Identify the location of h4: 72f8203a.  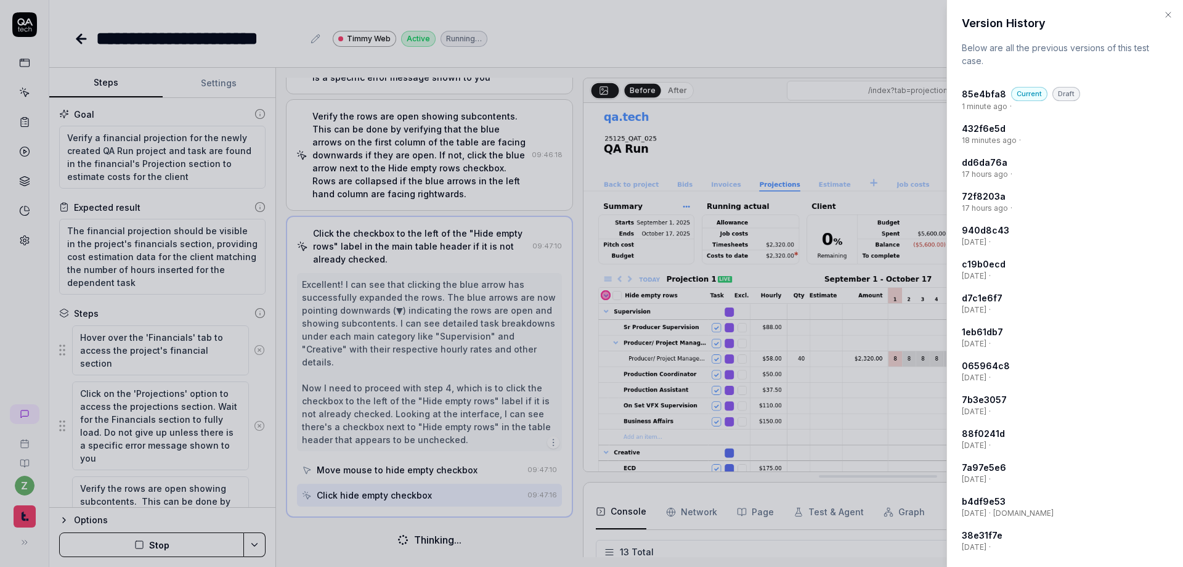
(983, 196).